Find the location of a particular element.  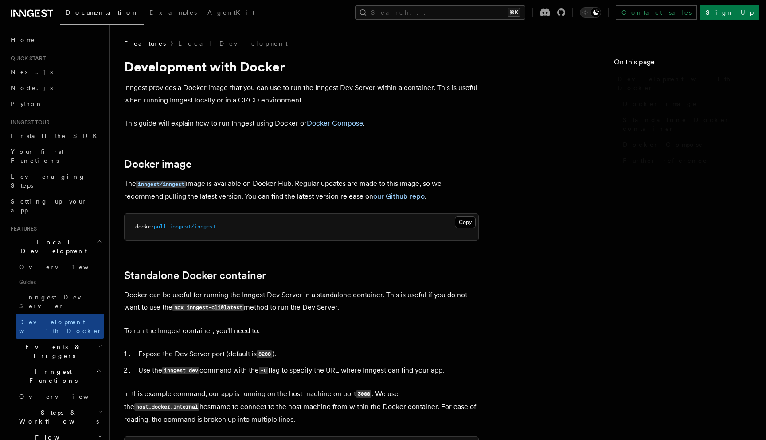

button: Local Development is located at coordinates (55, 247).